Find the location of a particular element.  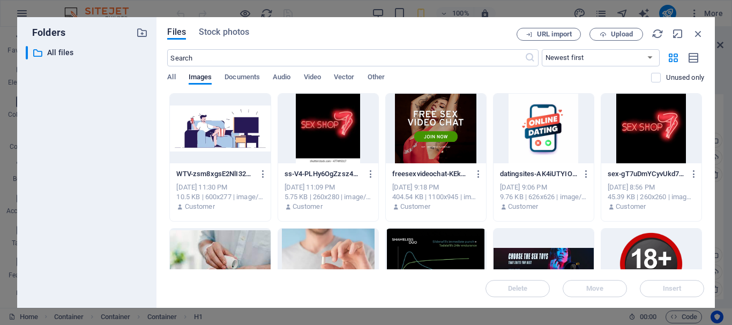

i: Reload is located at coordinates (657, 34).